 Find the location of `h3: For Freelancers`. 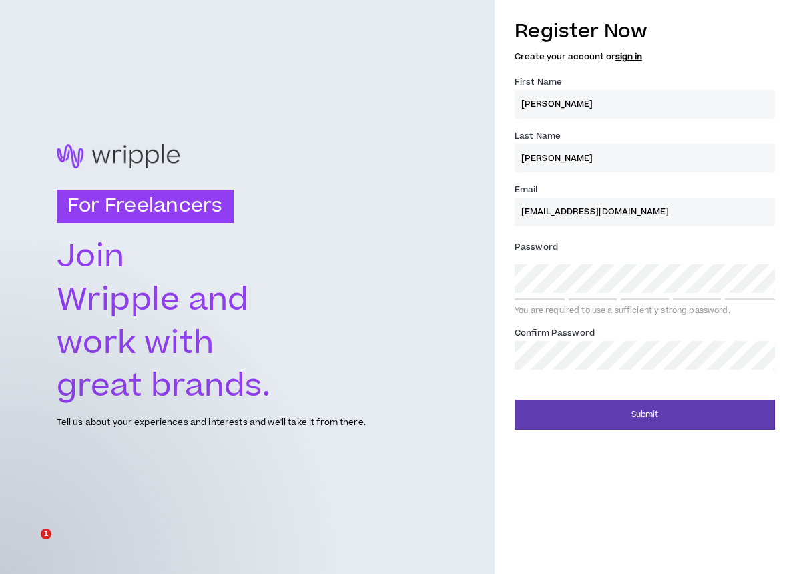

h3: For Freelancers is located at coordinates (145, 206).